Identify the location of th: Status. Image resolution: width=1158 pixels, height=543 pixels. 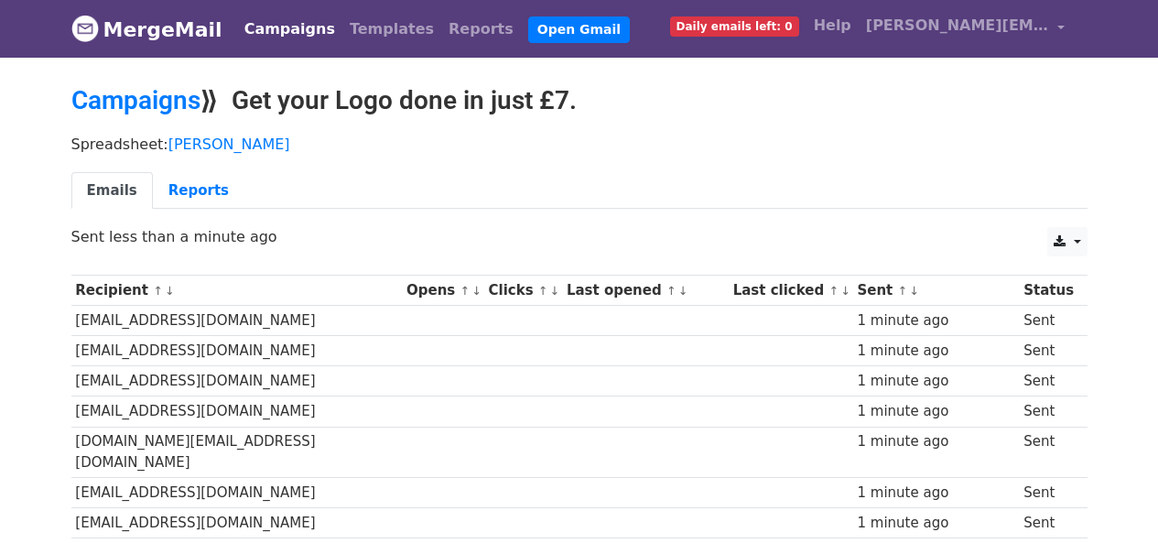
(1048, 290).